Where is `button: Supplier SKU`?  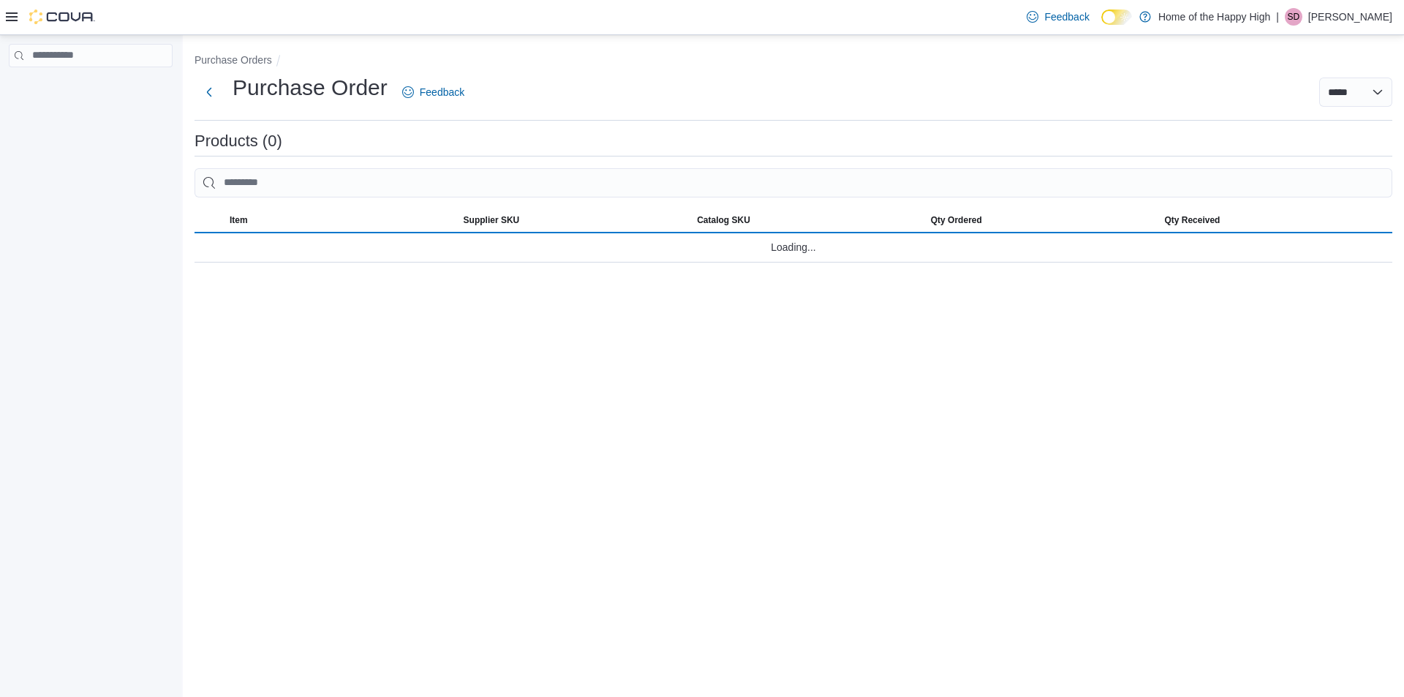
button: Supplier SKU is located at coordinates (575, 220).